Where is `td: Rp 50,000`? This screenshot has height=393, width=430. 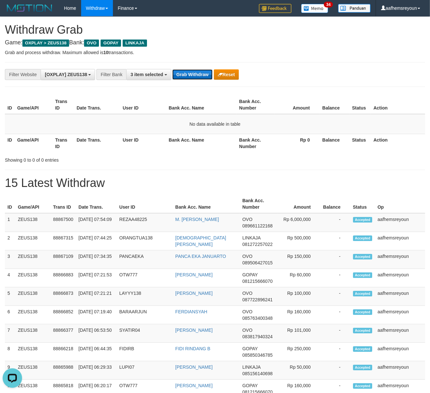 td: Rp 50,000 is located at coordinates (299, 371).